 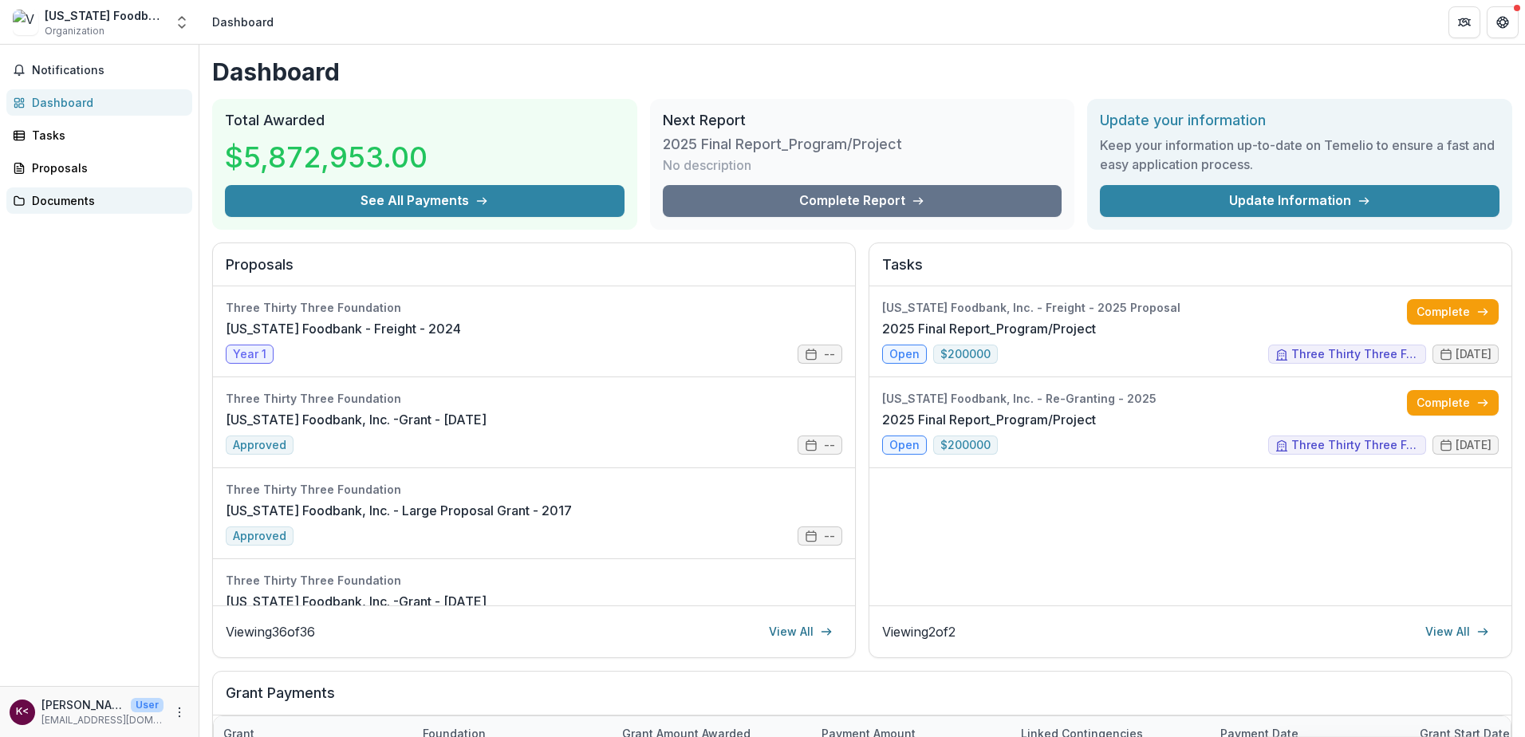 I want to click on span: Organization, so click(x=74, y=31).